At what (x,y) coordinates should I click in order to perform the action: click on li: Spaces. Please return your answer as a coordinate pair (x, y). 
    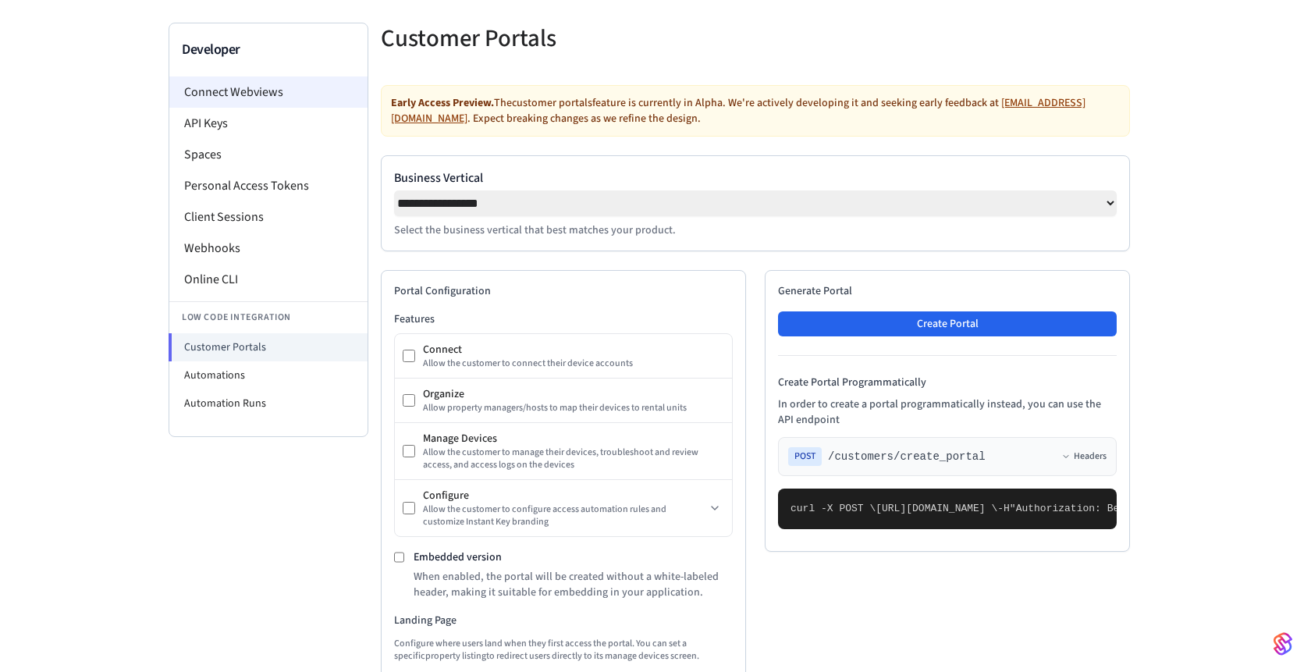
    Looking at the image, I should click on (268, 154).